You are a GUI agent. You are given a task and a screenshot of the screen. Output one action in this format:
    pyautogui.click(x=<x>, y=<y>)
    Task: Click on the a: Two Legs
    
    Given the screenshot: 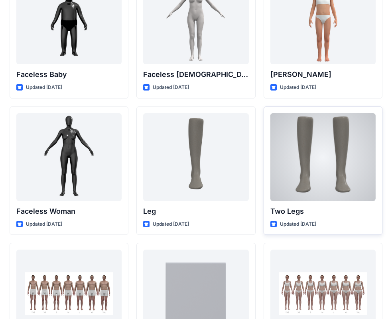 What is the action you would take?
    pyautogui.click(x=323, y=157)
    